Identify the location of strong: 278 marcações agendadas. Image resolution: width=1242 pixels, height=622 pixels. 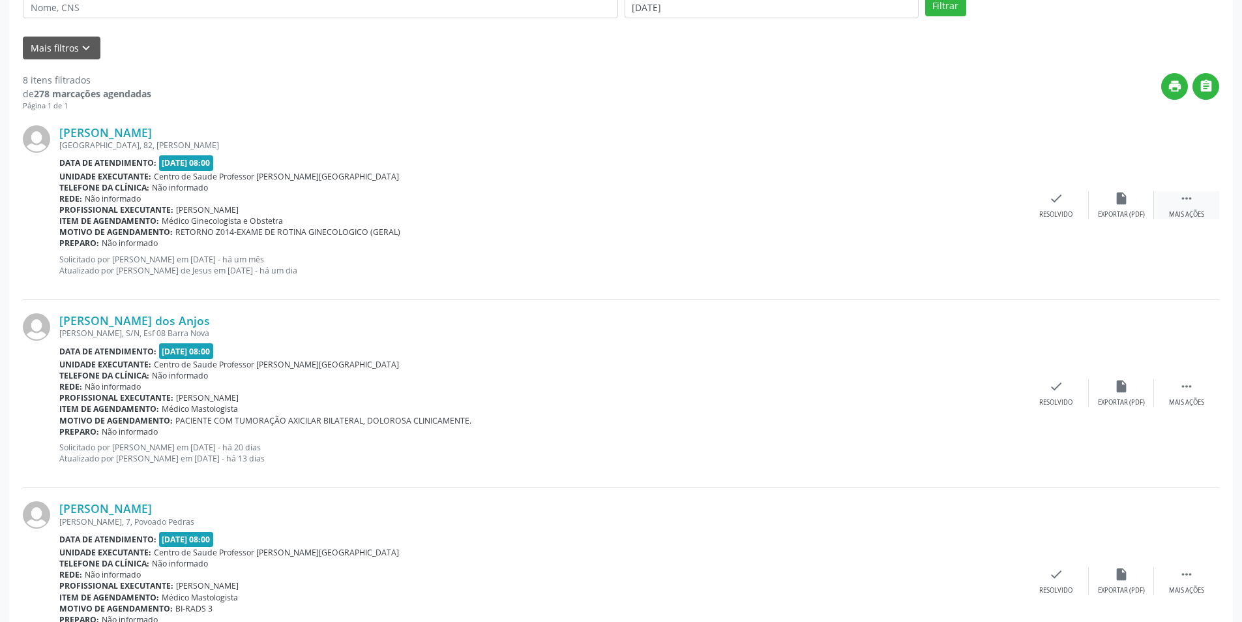
(93, 93).